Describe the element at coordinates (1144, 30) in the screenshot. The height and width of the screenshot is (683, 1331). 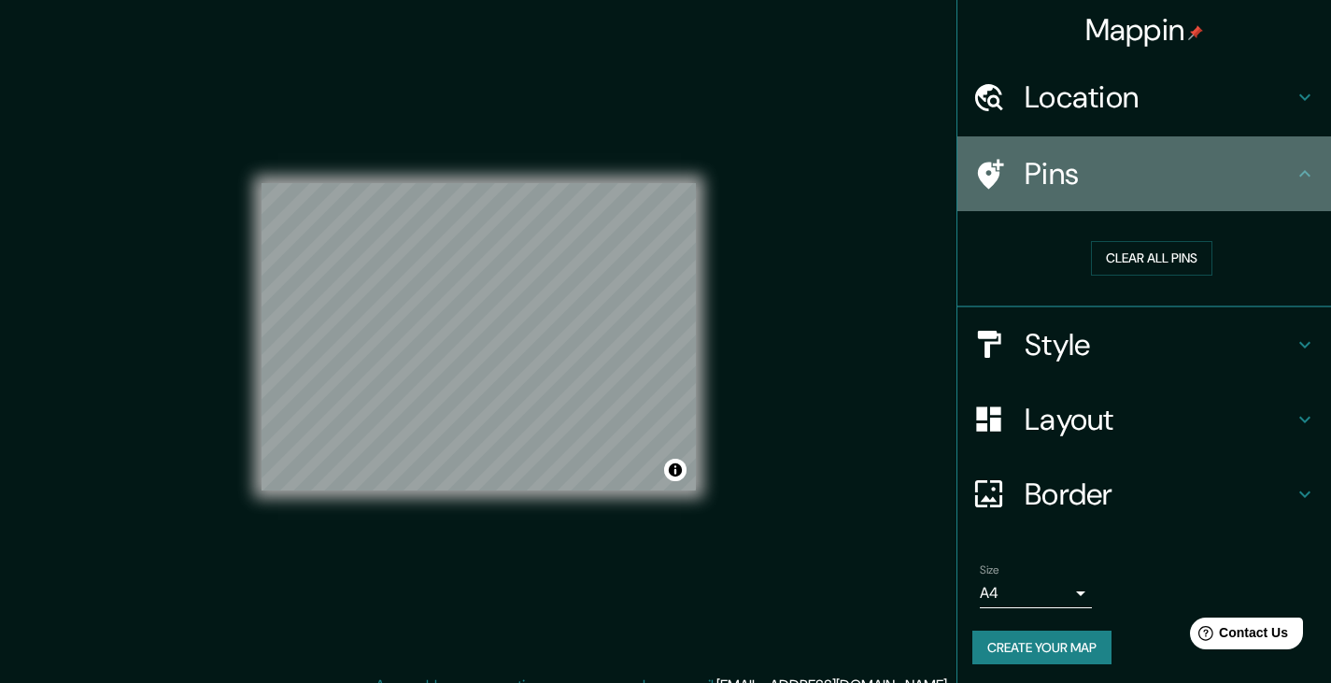
I see `h4: Mappin` at that location.